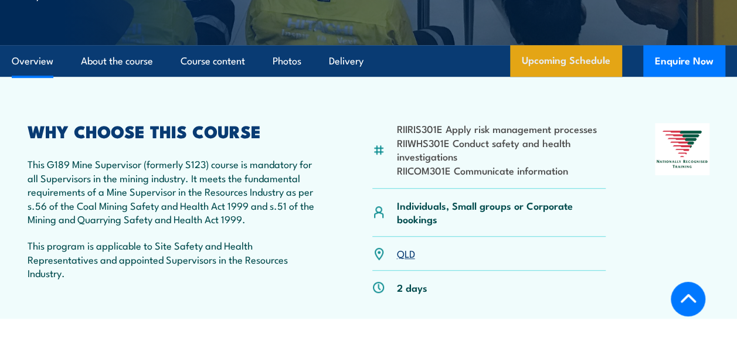  Describe the element at coordinates (412, 287) in the screenshot. I see `p: 2 days` at that location.